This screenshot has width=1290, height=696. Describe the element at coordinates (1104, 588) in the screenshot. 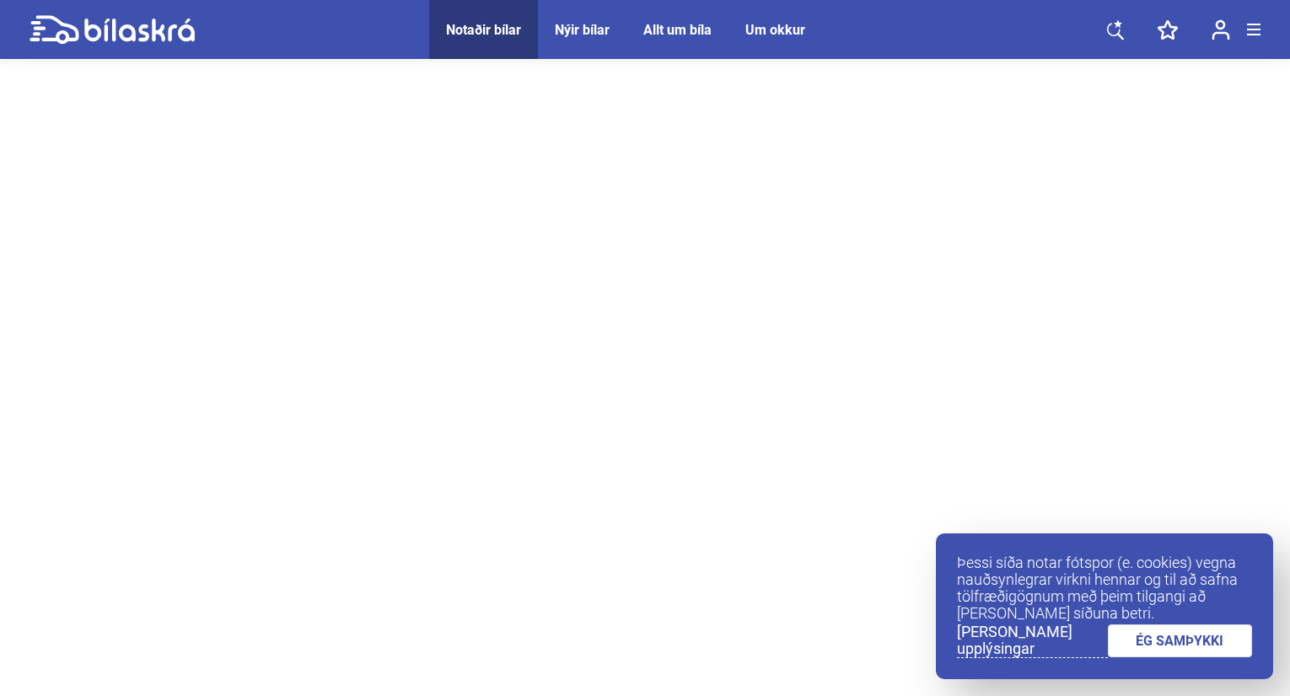

I see `p: Þessi síða notar fótspor (e. cookies) vegna nauðsynlegrar virkni hennar og til að safna tölfræðig...` at that location.